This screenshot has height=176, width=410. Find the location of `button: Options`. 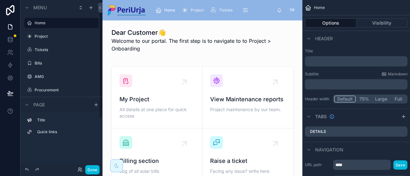

button: Options is located at coordinates (331, 23).